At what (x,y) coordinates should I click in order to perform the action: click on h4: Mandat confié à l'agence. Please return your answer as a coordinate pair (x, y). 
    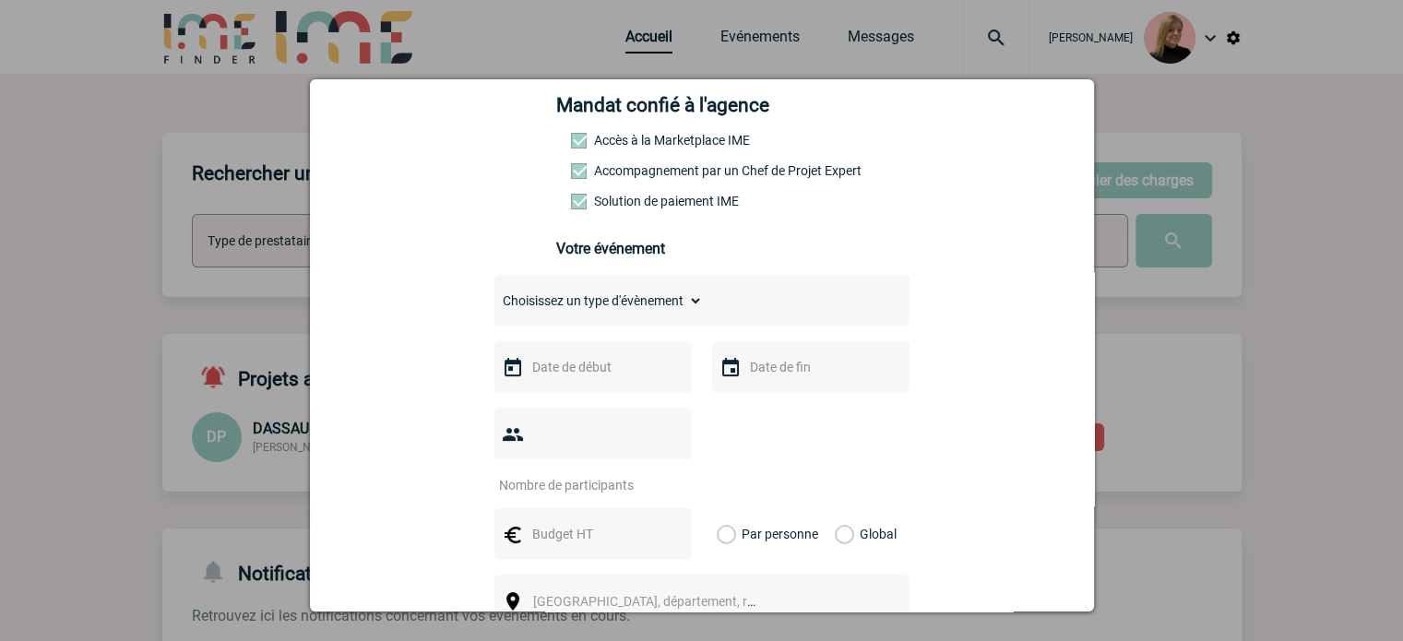
    Looking at the image, I should click on (662, 105).